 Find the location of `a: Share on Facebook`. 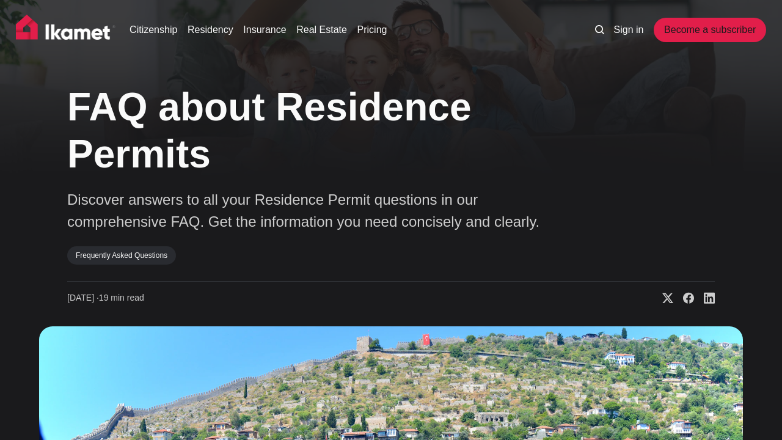

a: Share on Facebook is located at coordinates (683, 298).